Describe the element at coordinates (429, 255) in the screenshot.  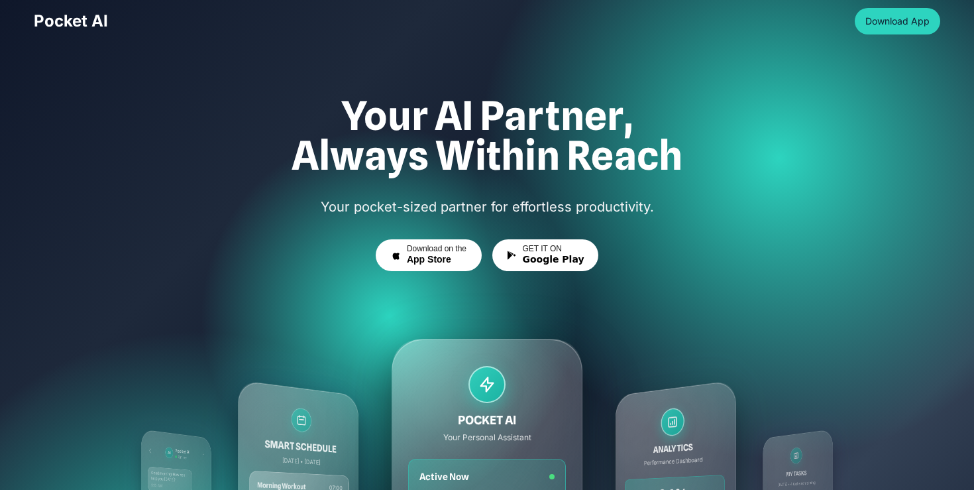
I see `button: Download on theApp Store` at that location.